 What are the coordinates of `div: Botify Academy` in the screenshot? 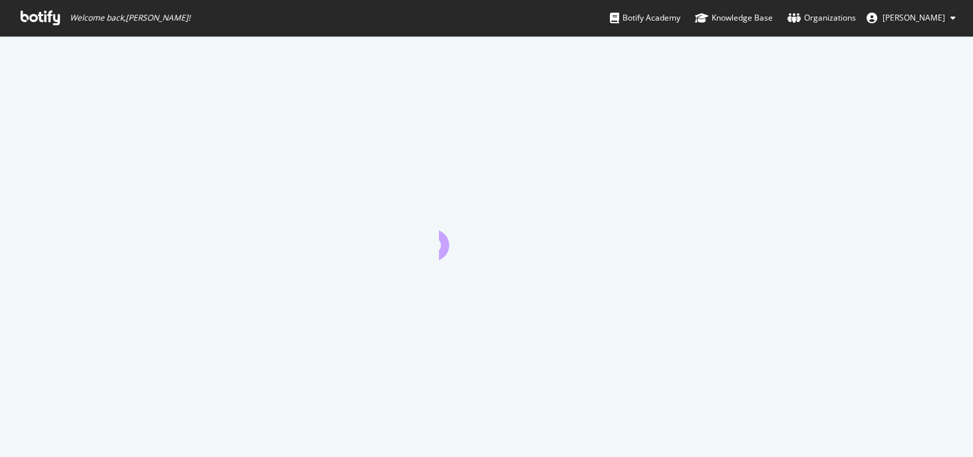 It's located at (645, 18).